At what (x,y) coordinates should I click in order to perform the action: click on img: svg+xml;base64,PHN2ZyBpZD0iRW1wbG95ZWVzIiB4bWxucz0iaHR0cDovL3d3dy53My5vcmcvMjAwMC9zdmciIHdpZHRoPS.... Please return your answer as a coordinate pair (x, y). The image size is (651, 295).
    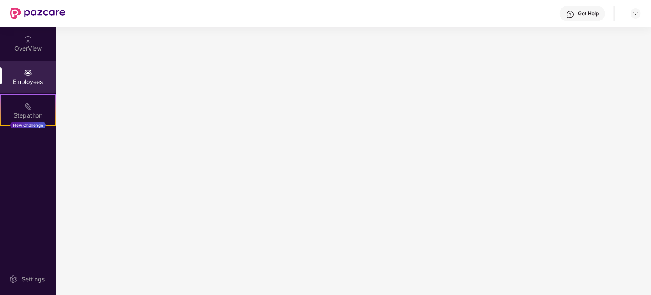
    Looking at the image, I should click on (28, 73).